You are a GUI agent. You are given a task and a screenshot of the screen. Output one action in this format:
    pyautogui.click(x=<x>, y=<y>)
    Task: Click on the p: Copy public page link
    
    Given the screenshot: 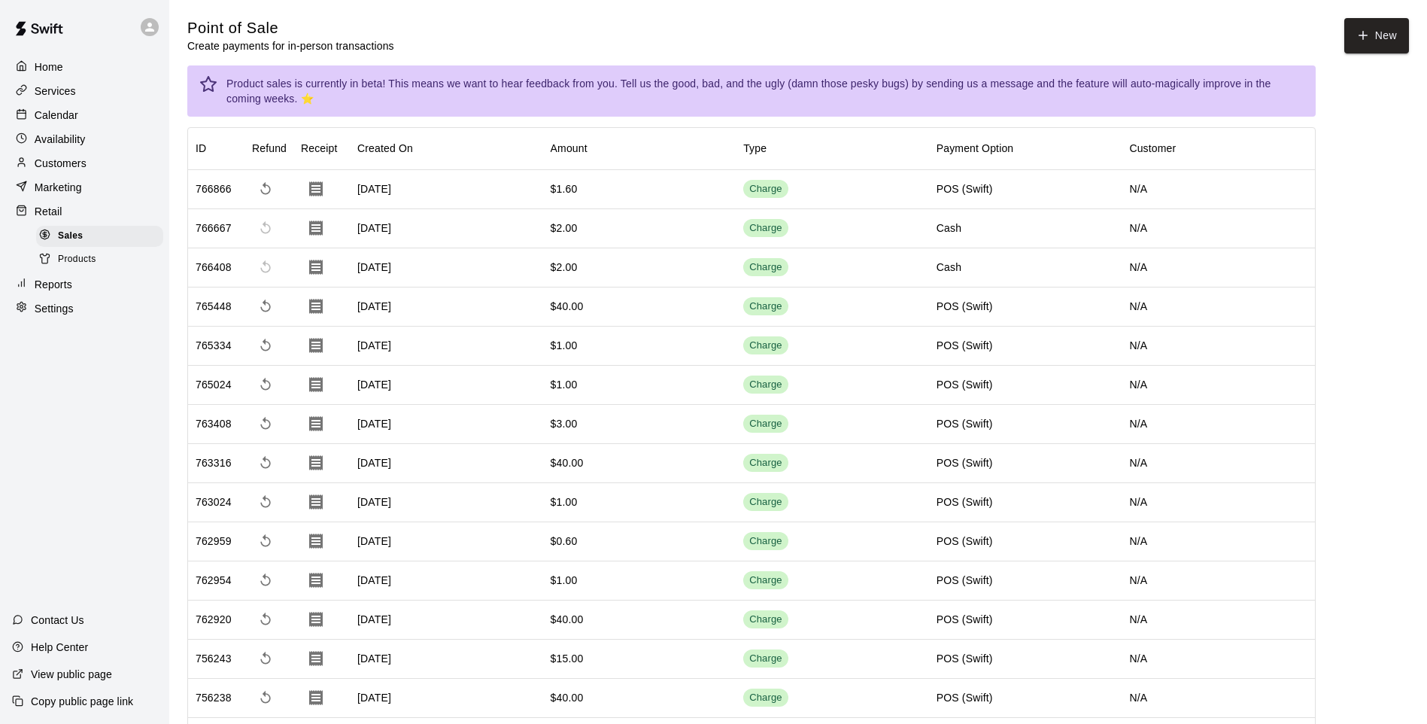 What is the action you would take?
    pyautogui.click(x=82, y=701)
    